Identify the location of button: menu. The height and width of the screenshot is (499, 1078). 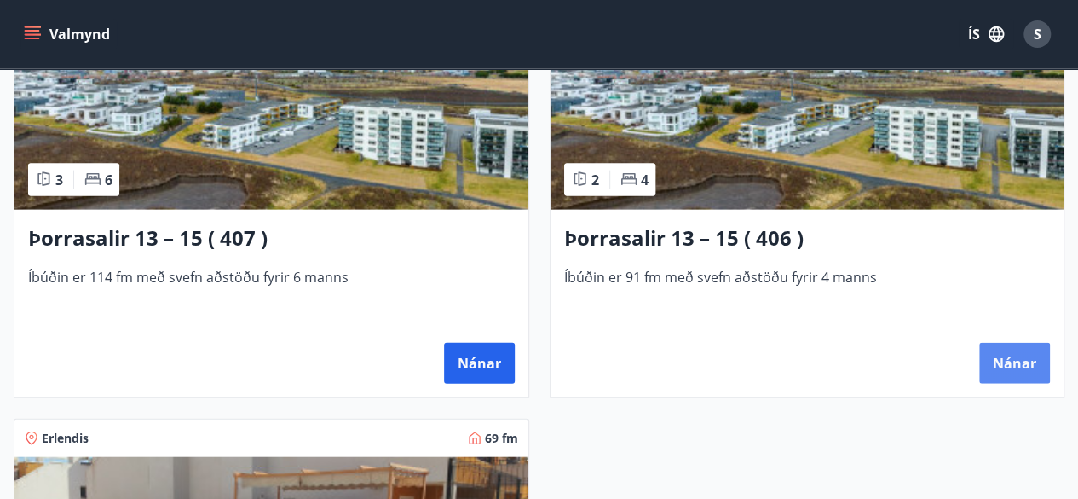
(68, 34).